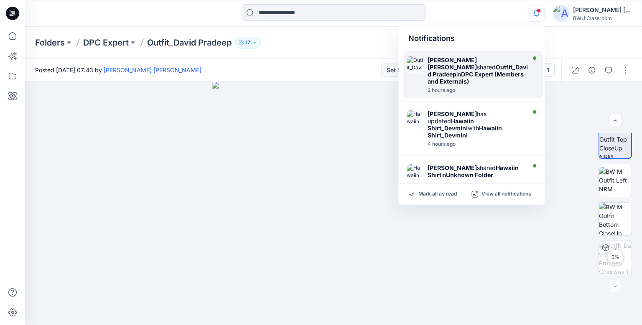 The image size is (642, 325). I want to click on p: DPC Expert, so click(106, 43).